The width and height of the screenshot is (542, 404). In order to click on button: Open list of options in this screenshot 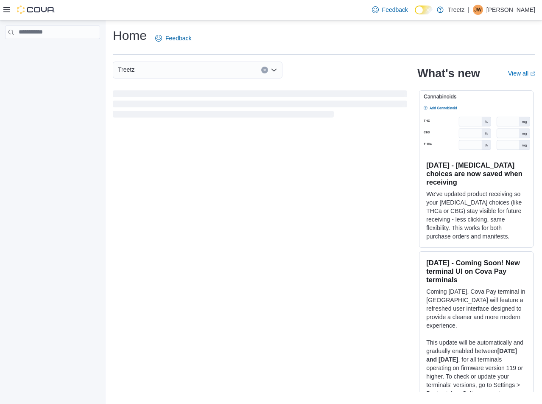, I will do `click(274, 70)`.